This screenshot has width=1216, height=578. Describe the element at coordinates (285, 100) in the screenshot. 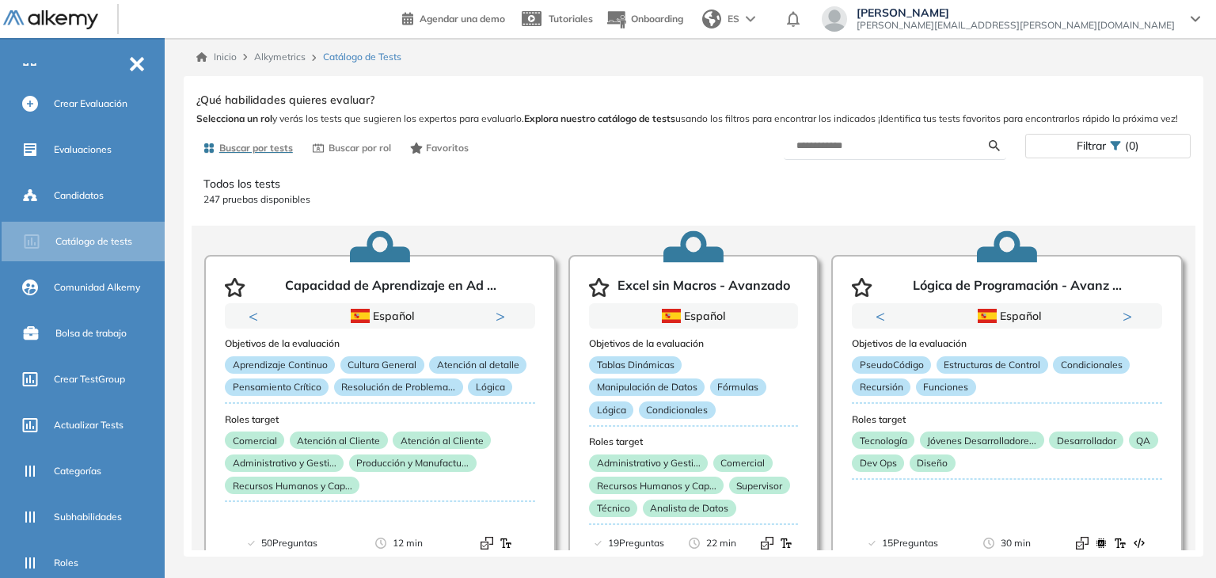

I see `span: ¿Qué habilidades quieres evaluar?` at that location.